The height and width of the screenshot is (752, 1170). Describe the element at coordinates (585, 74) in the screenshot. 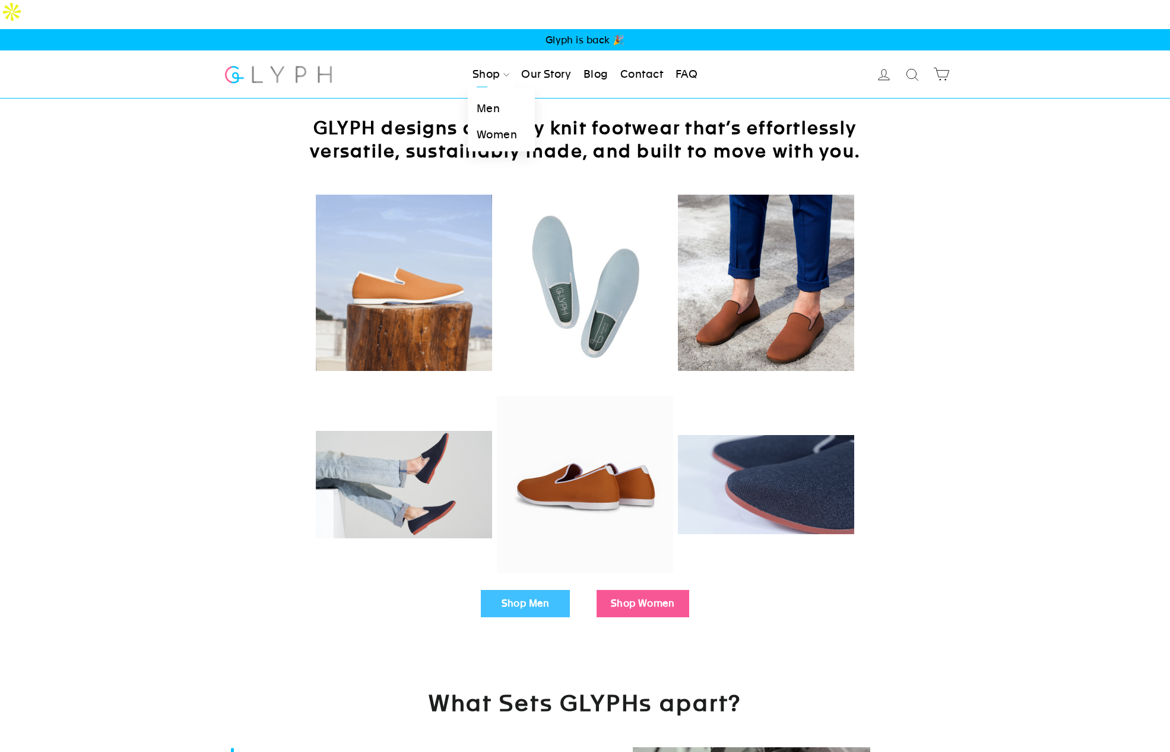

I see `ul: Primary` at that location.